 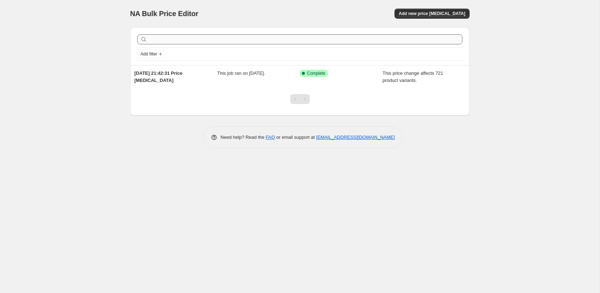 I want to click on span: Need help? Read the, so click(x=243, y=137).